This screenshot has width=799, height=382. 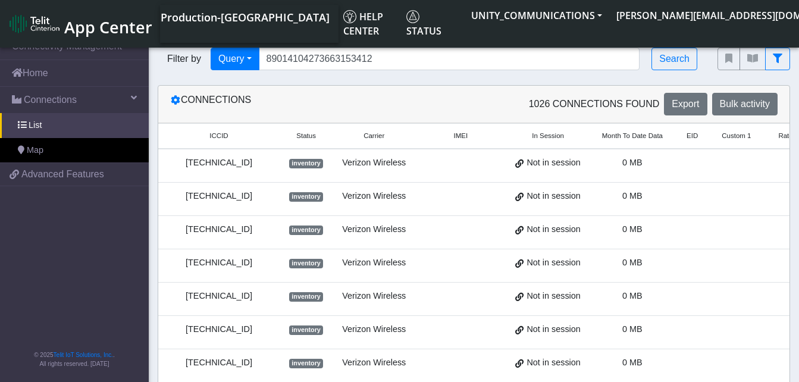 I want to click on img: logo-telit-cinterion-gw-new.png, so click(x=35, y=24).